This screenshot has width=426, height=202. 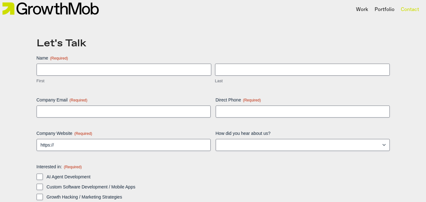 I want to click on label: First, so click(x=124, y=81).